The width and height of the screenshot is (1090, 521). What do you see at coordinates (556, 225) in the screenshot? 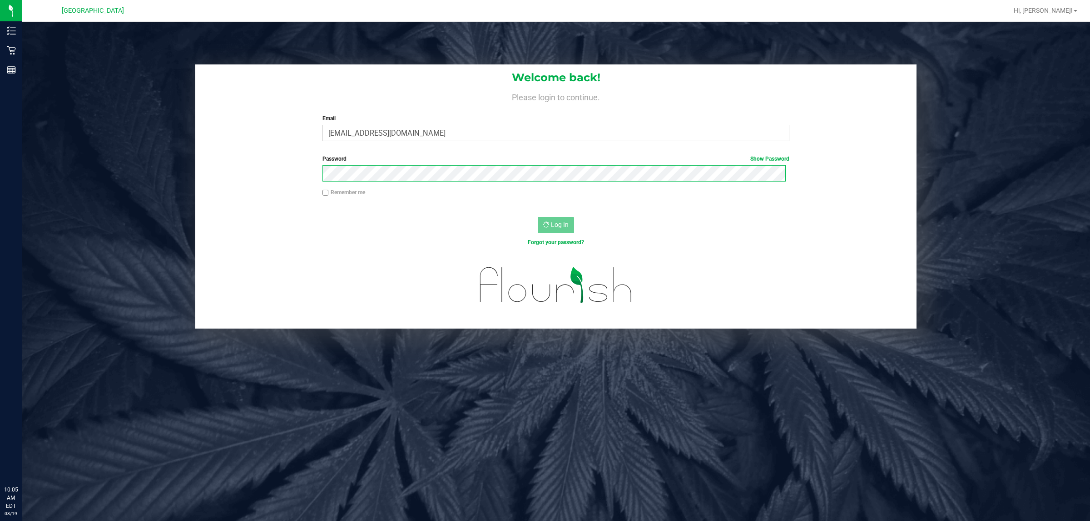
I see `button: Log In` at bounding box center [556, 225].